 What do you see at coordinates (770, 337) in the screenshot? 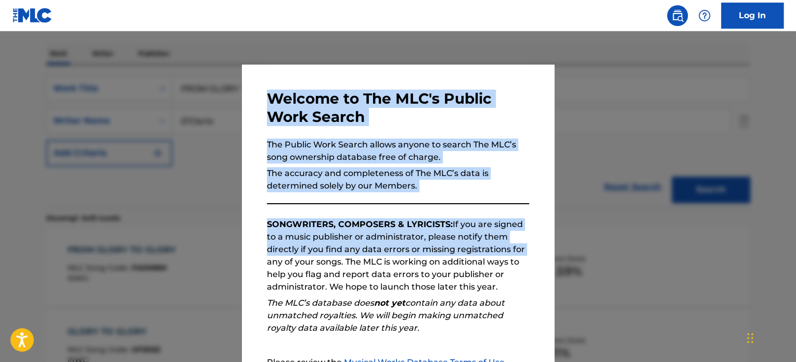
I see `div: Chat Widget` at bounding box center [770, 337].